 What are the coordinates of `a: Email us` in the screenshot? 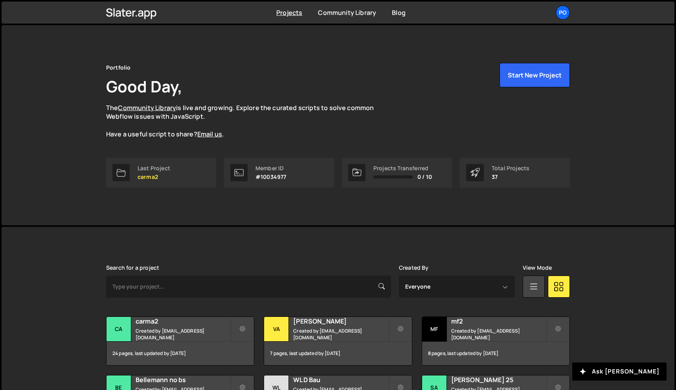 It's located at (209, 134).